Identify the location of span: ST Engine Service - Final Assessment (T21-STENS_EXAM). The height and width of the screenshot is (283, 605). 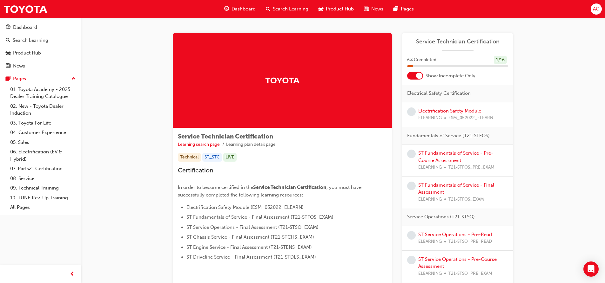
(249, 248).